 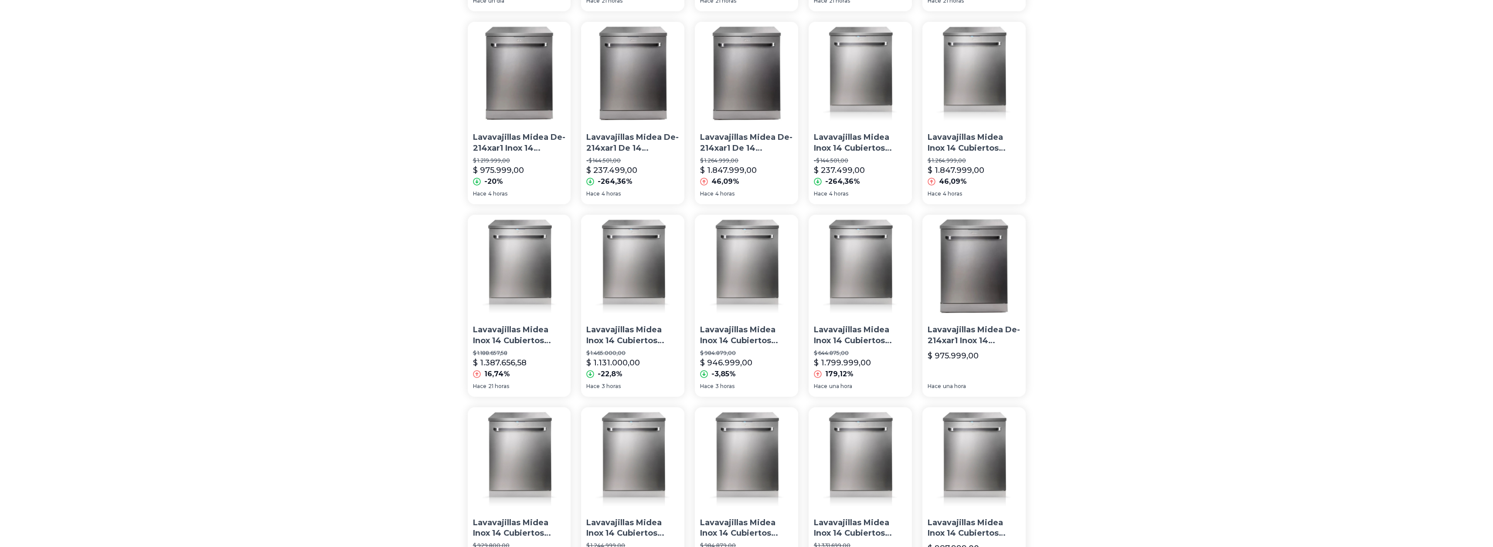 What do you see at coordinates (839, 374) in the screenshot?
I see `p: 179,12%` at bounding box center [839, 374].